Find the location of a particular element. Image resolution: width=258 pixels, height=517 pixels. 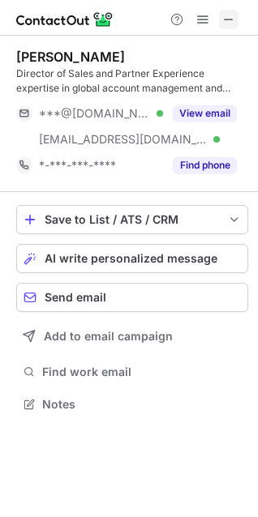

button: AI write personalized message is located at coordinates (132, 259).